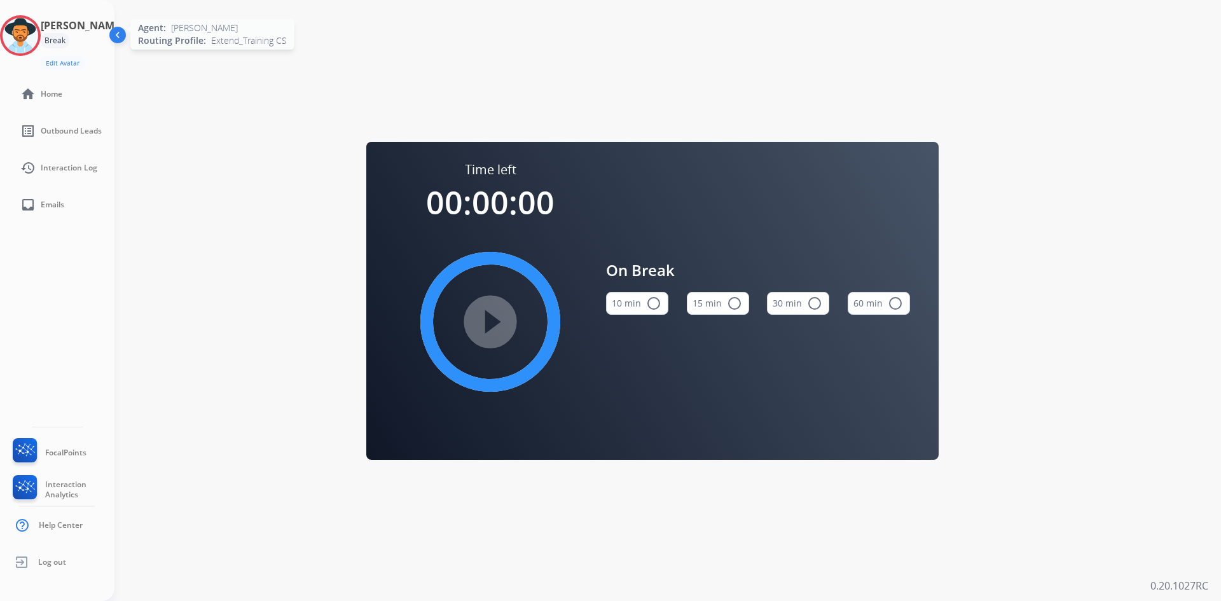 This screenshot has width=1221, height=601. I want to click on div: Break, so click(55, 41).